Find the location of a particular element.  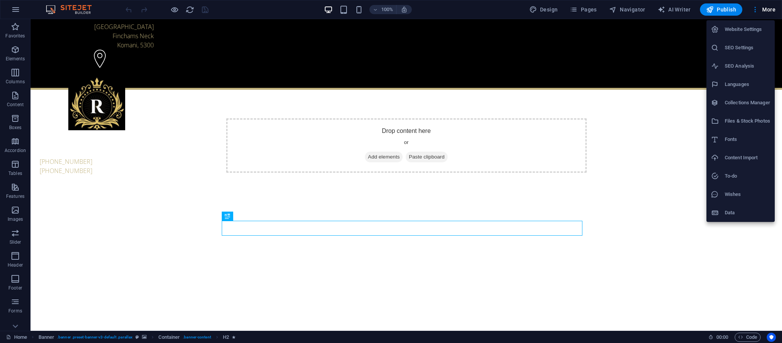

h6: Content Import is located at coordinates (747, 158).